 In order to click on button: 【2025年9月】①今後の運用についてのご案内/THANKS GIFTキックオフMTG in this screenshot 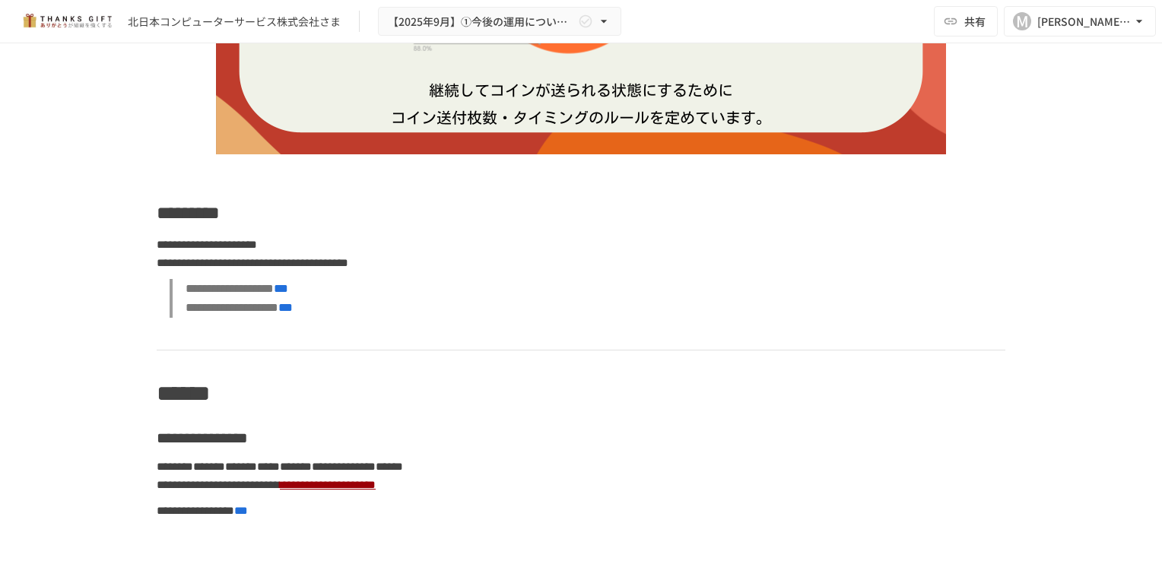, I will do `click(500, 21)`.